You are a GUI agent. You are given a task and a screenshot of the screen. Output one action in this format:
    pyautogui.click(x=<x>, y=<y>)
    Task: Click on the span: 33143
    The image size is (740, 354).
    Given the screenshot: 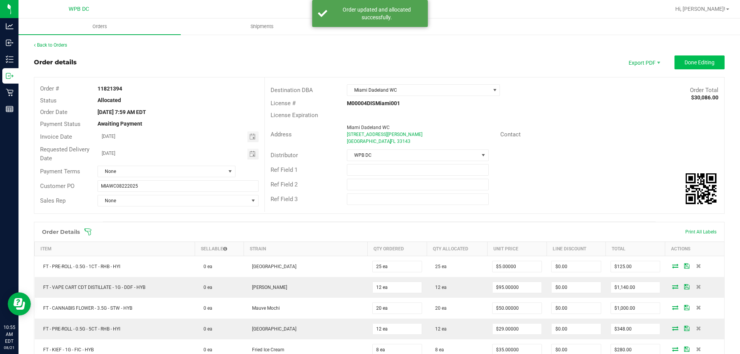 What is the action you would take?
    pyautogui.click(x=404, y=141)
    